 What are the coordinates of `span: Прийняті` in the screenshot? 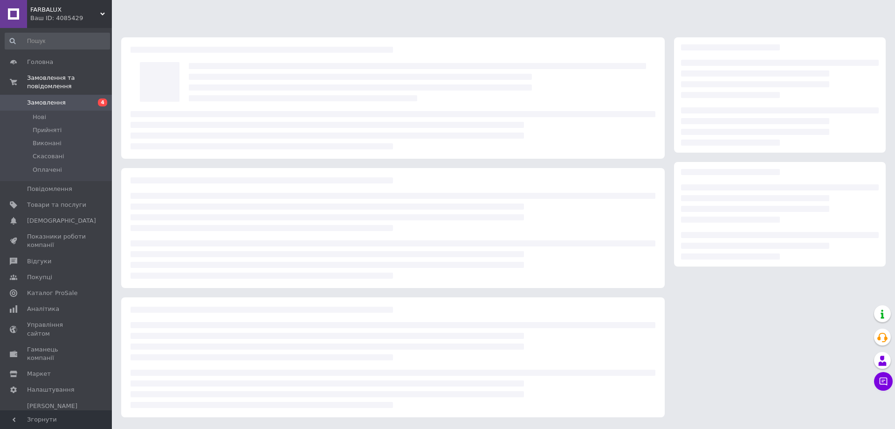 It's located at (47, 130).